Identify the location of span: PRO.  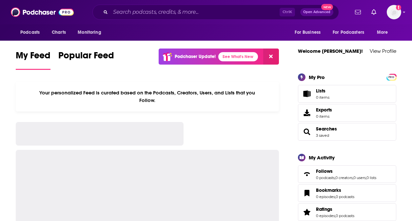
(391, 77).